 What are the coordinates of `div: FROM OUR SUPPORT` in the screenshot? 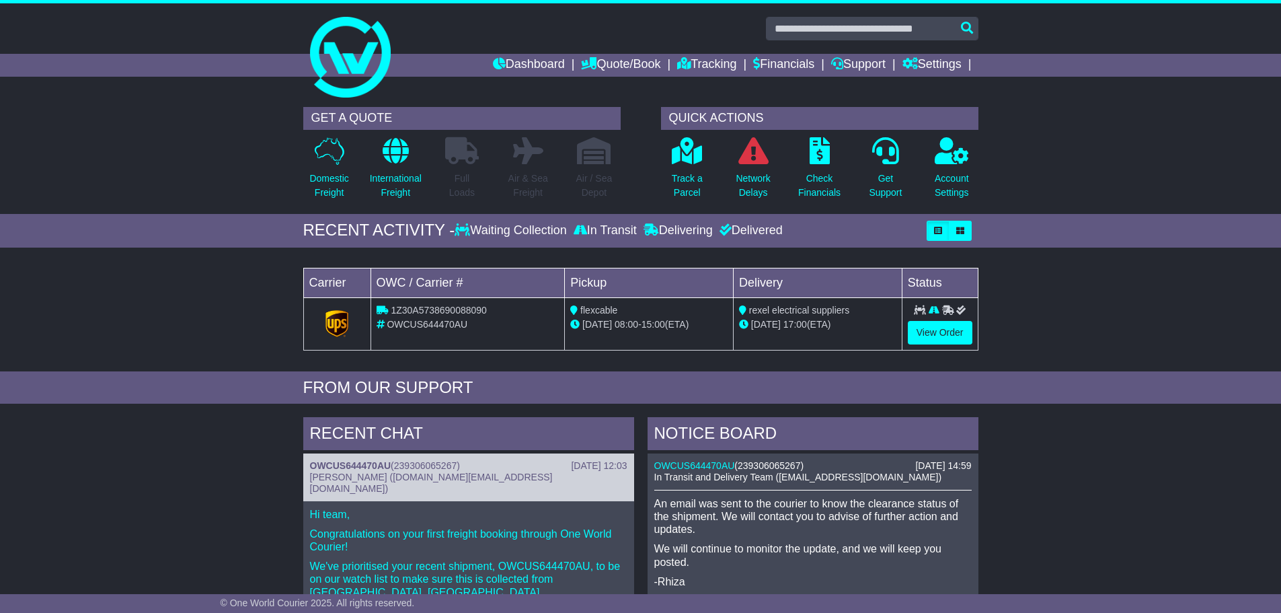 It's located at (641, 387).